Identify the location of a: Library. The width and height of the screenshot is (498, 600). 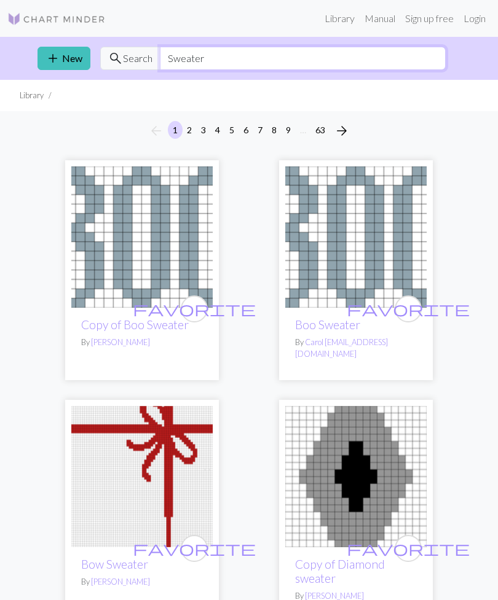
(339, 18).